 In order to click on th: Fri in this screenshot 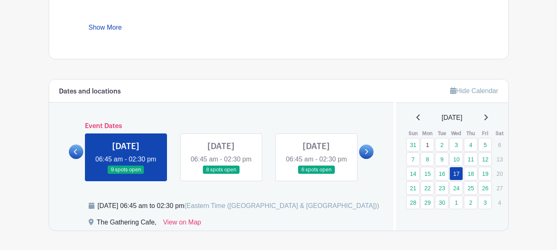, I will do `click(485, 134)`.